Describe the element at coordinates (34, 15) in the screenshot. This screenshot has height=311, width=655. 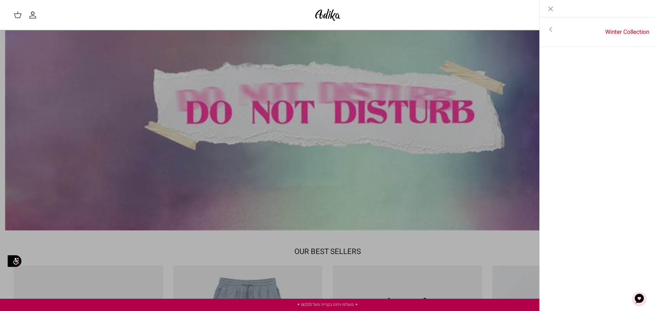
I see `a: החשבון שלי` at that location.